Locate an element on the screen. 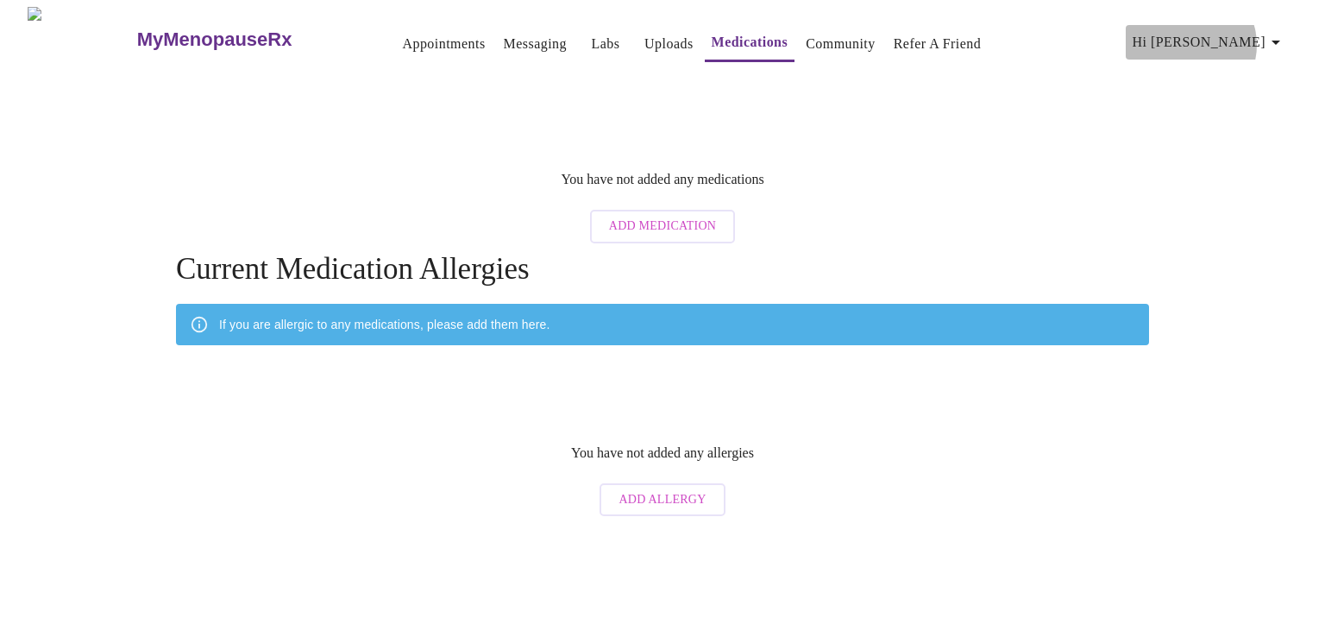  button: Medications is located at coordinates (750, 43).